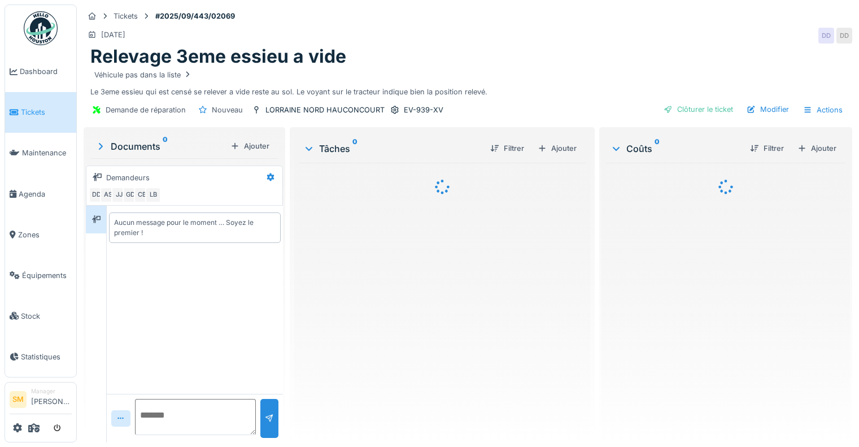  Describe the element at coordinates (128, 177) in the screenshot. I see `div: Demandeurs` at that location.